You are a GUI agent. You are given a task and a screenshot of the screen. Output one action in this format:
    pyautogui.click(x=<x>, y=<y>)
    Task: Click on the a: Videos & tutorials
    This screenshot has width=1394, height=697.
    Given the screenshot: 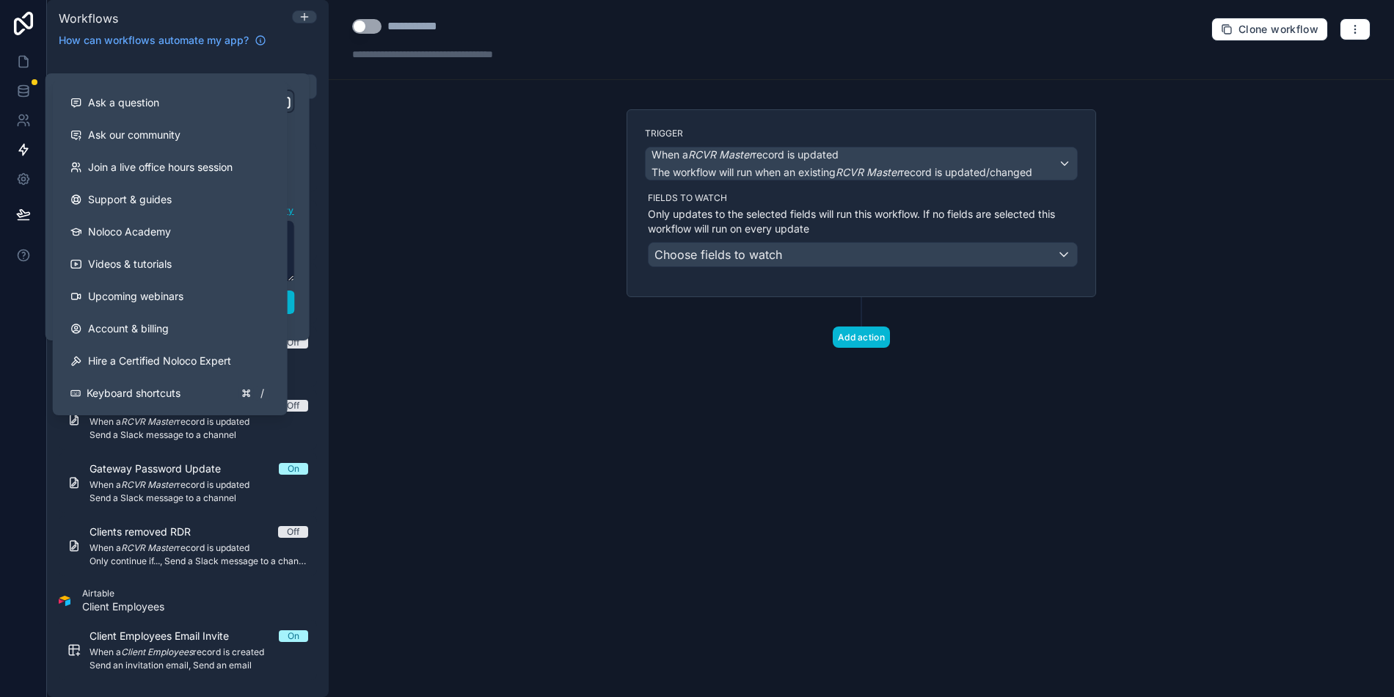 What is the action you would take?
    pyautogui.click(x=170, y=264)
    